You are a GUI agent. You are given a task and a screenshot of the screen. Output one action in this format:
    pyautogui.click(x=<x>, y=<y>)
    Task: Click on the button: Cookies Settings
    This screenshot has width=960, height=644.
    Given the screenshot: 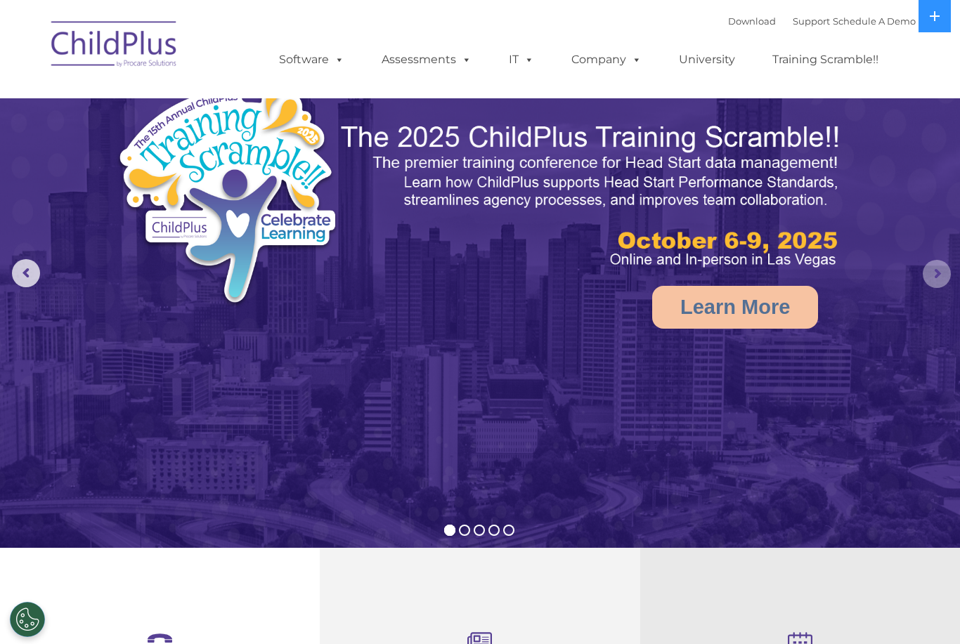 What is the action you would take?
    pyautogui.click(x=27, y=620)
    